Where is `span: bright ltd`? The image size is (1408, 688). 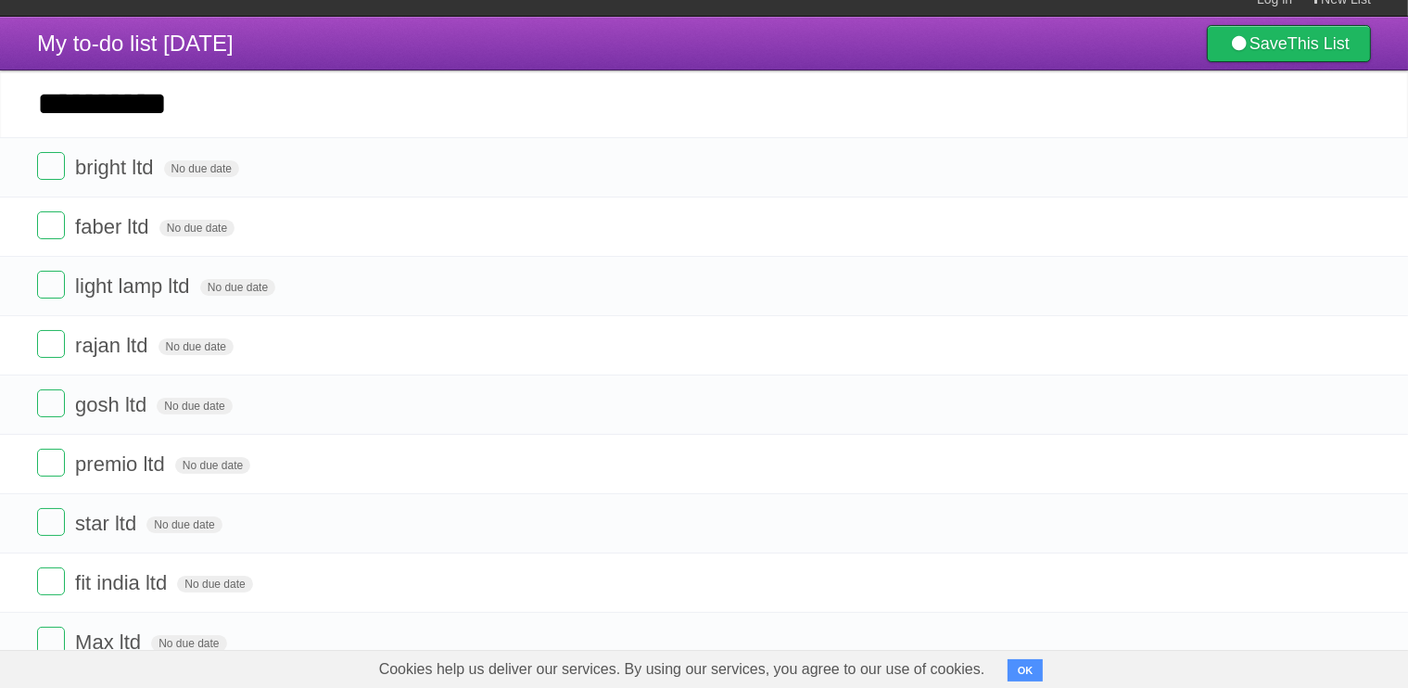 span: bright ltd is located at coordinates (116, 167).